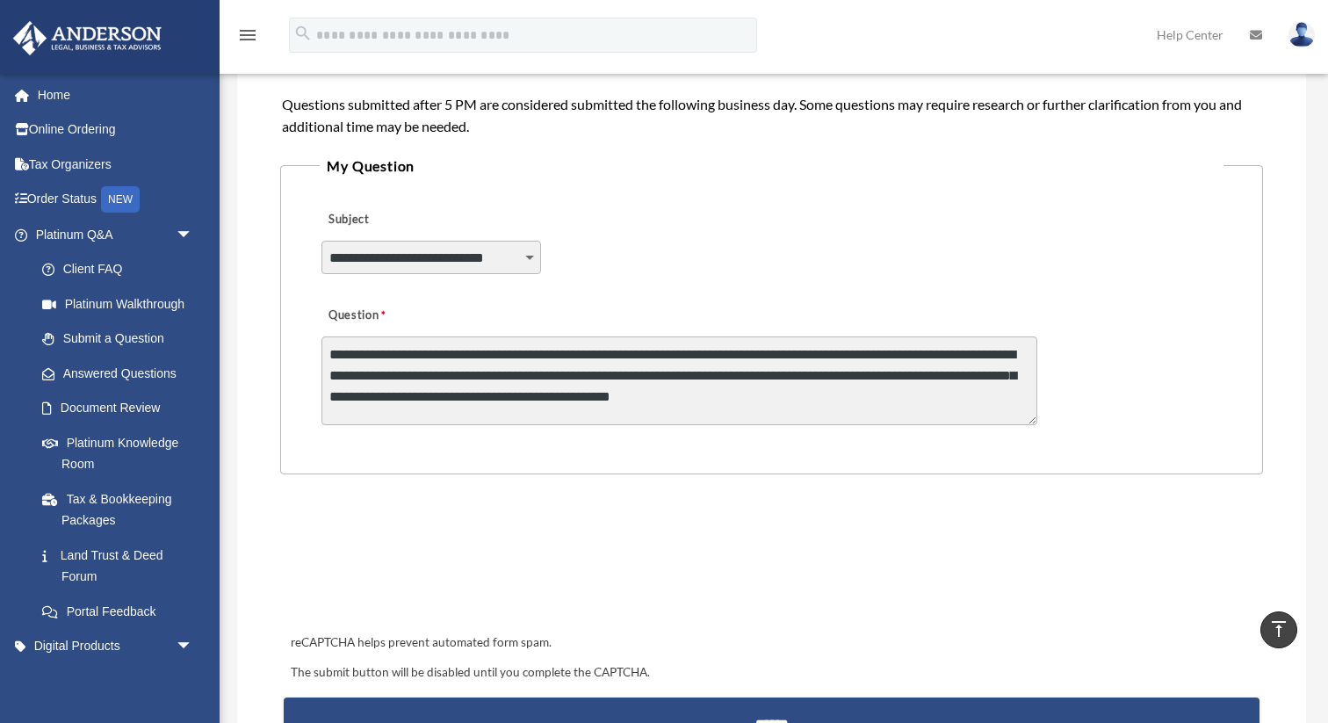 This screenshot has height=723, width=1328. What do you see at coordinates (1279, 630) in the screenshot?
I see `a: vertical_align_top` at bounding box center [1279, 630].